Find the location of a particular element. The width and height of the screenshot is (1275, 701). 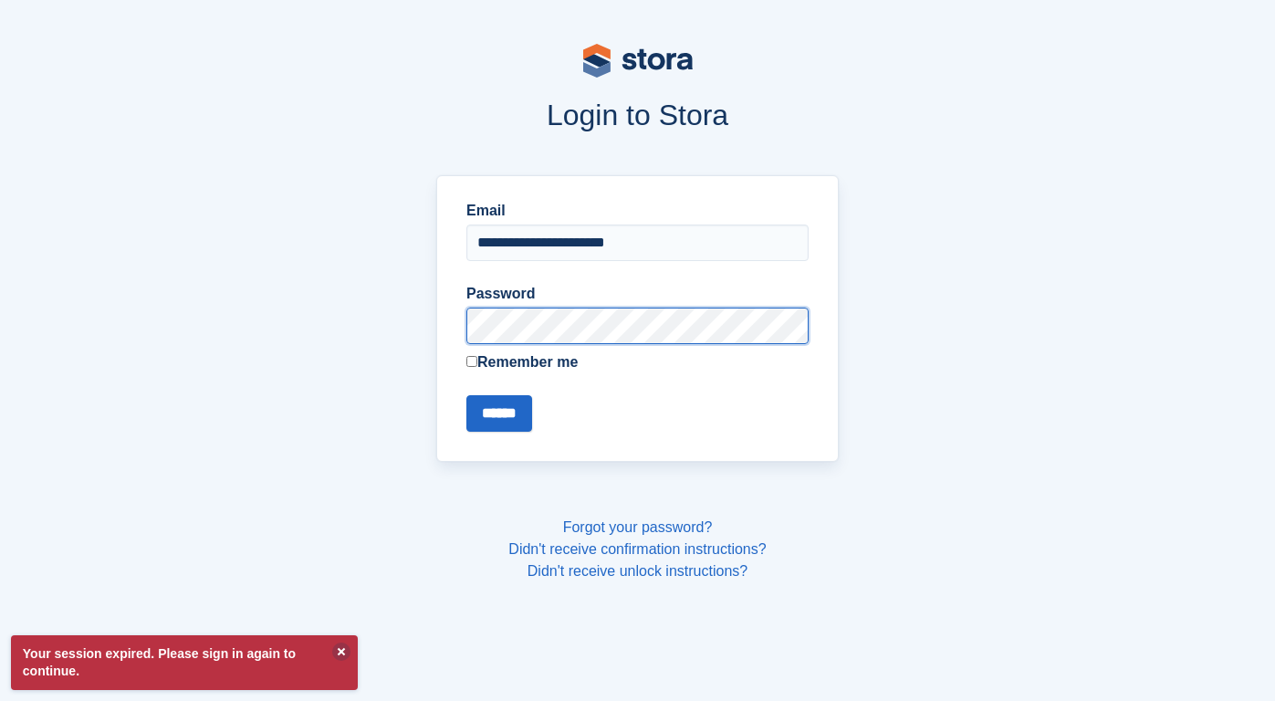

label: Remember me is located at coordinates (637, 362).